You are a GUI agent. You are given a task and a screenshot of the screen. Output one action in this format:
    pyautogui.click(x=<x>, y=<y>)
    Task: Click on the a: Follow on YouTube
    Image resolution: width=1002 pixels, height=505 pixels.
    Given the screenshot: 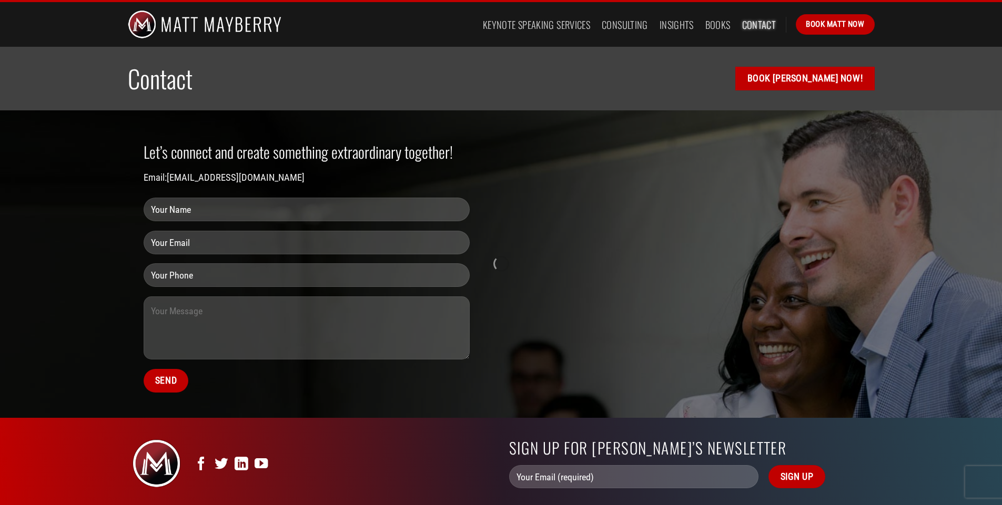 What is the action you would take?
    pyautogui.click(x=261, y=465)
    